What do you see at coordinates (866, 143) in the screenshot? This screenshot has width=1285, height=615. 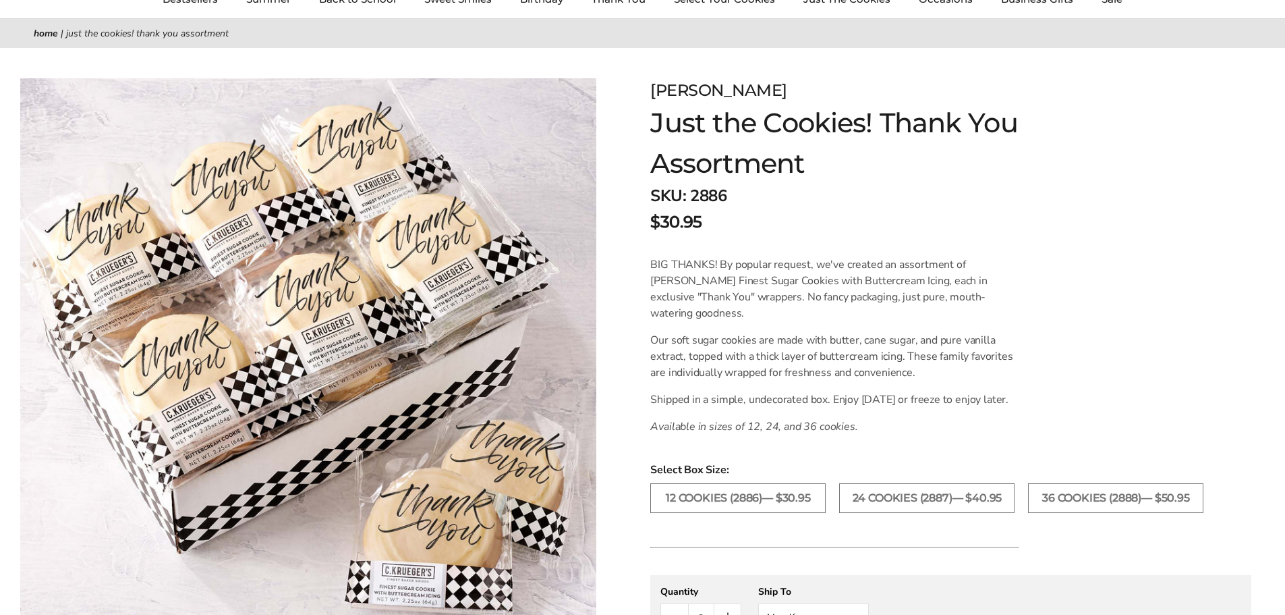 I see `h1: Just the Cookies! Thank You Assortment` at bounding box center [866, 143].